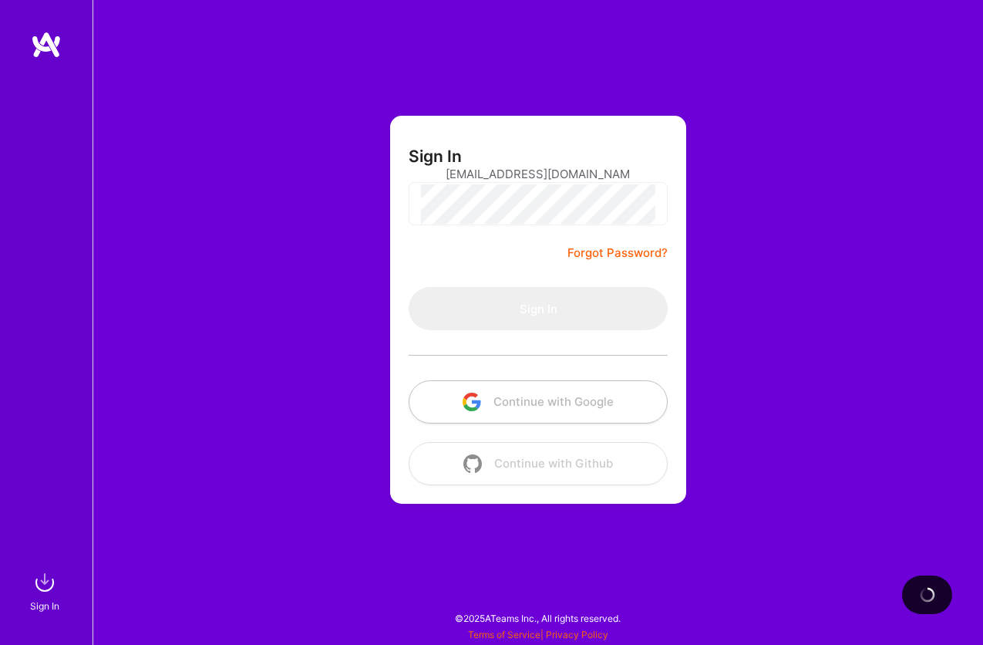 The height and width of the screenshot is (645, 983). Describe the element at coordinates (538, 309) in the screenshot. I see `button: Sign In` at that location.